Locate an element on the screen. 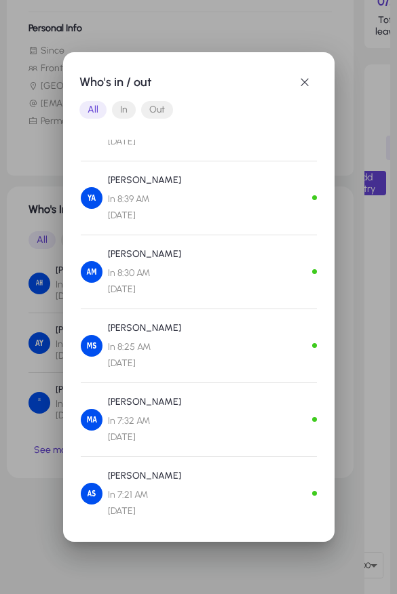 The image size is (397, 594). img: AbdelRahman Mohamed is located at coordinates (92, 272).